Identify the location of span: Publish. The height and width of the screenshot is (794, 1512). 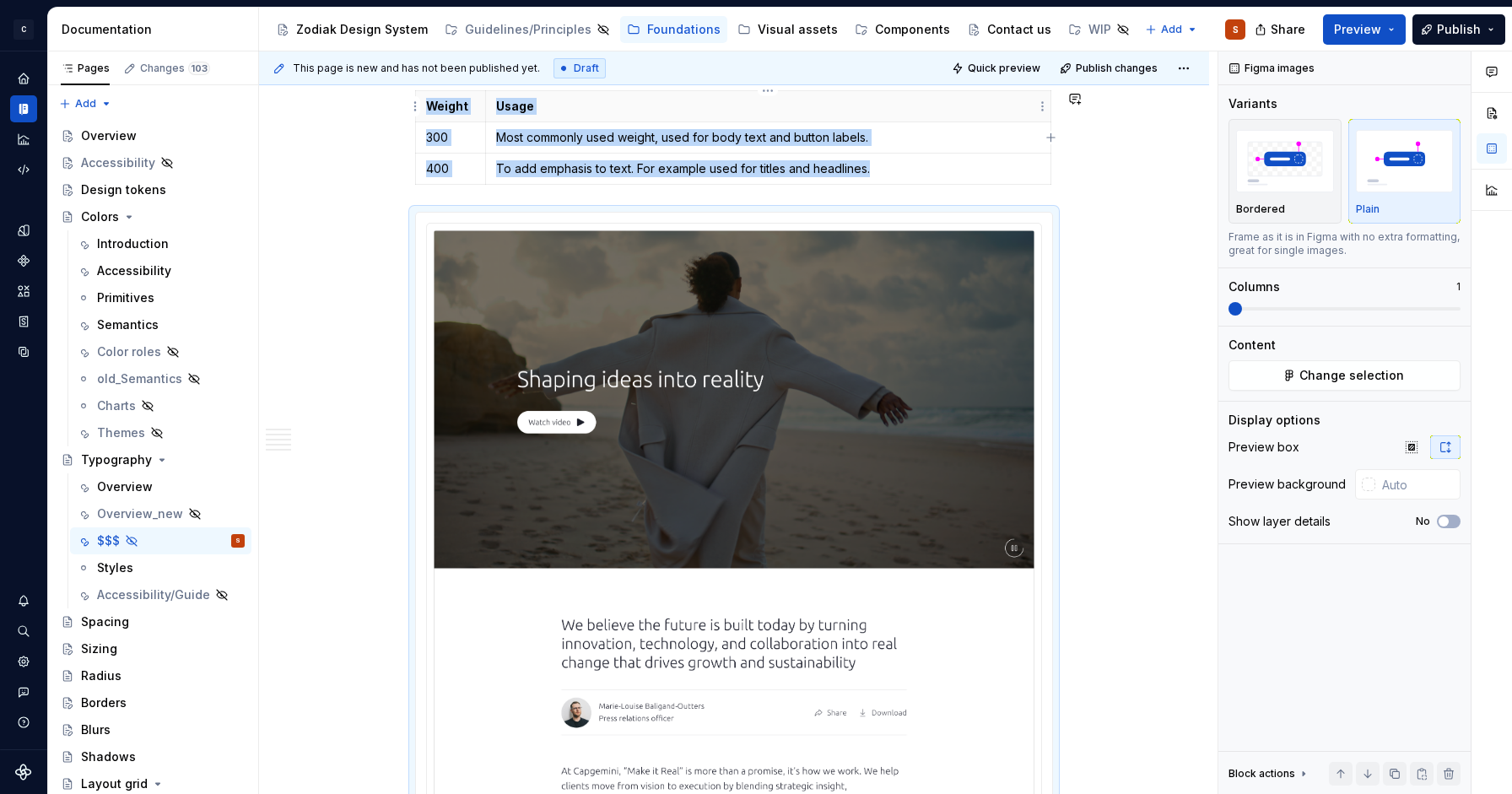
(1458, 29).